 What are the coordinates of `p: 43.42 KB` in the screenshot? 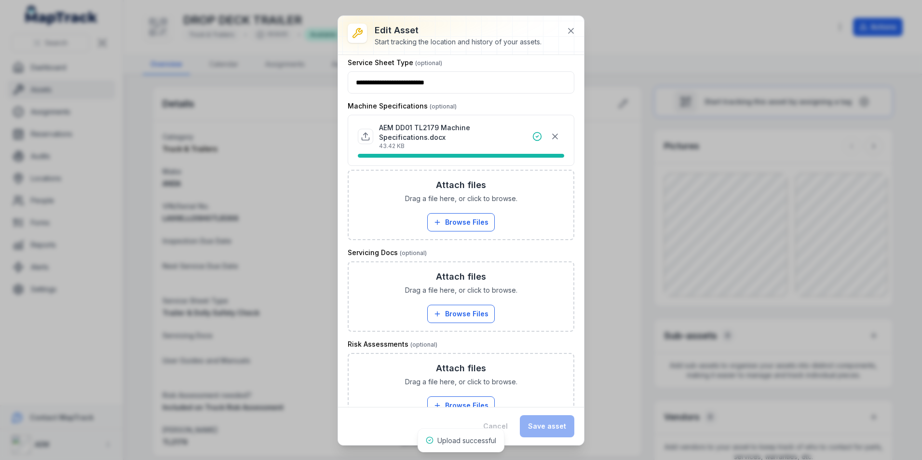 It's located at (456, 146).